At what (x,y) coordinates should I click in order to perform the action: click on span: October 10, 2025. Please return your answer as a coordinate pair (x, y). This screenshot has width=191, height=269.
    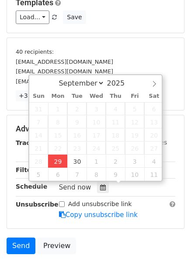
    Looking at the image, I should click on (134, 174).